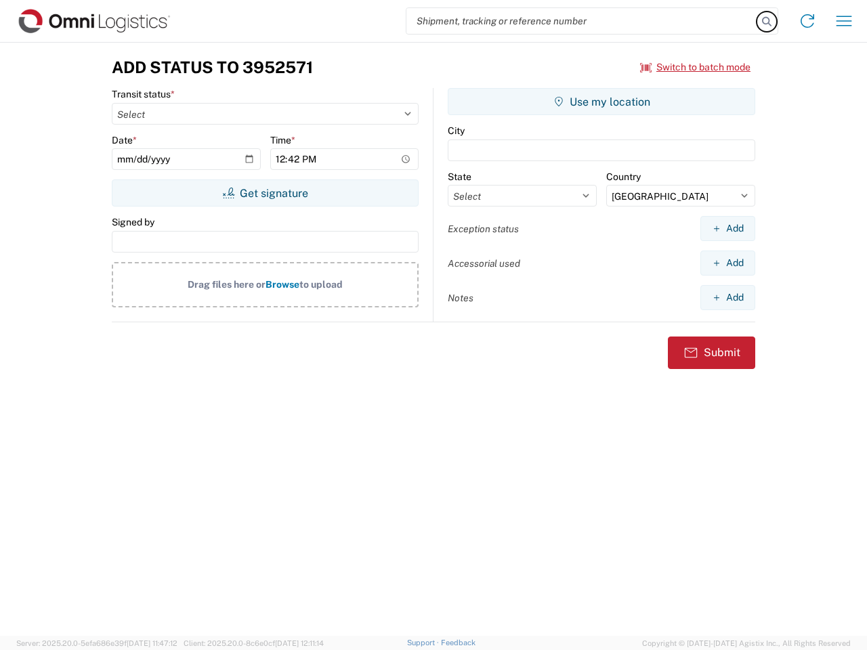  I want to click on button: Switch to batch mode, so click(695, 67).